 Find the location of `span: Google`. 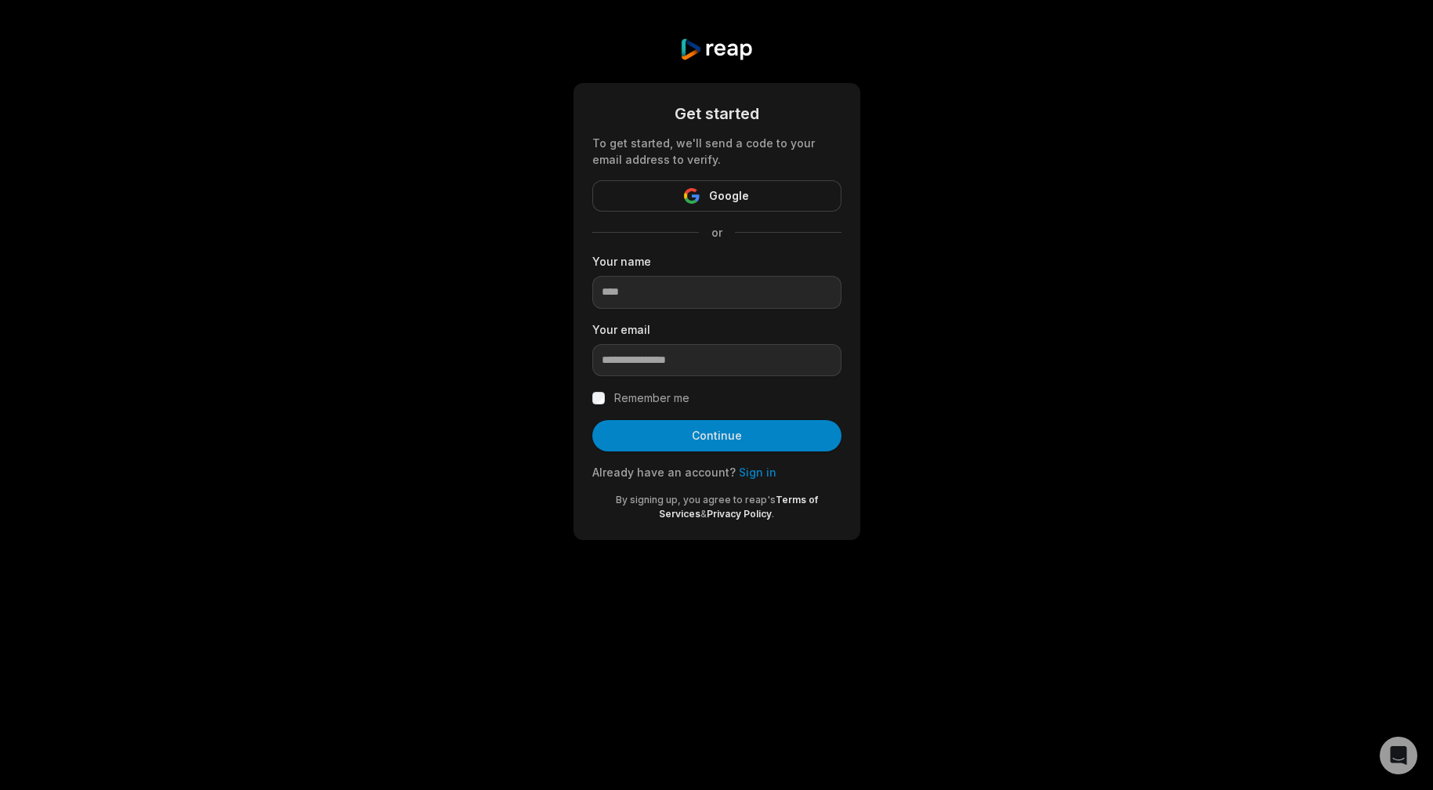

span: Google is located at coordinates (728, 196).